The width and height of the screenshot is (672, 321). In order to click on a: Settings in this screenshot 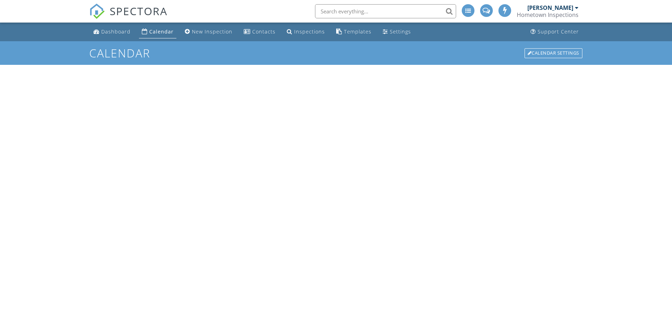, I will do `click(397, 32)`.